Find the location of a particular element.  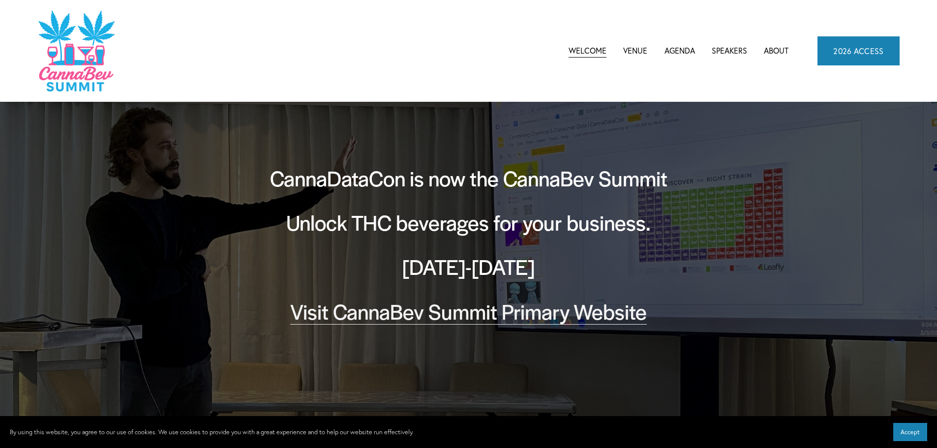

a: folder dropdown is located at coordinates (680, 51).